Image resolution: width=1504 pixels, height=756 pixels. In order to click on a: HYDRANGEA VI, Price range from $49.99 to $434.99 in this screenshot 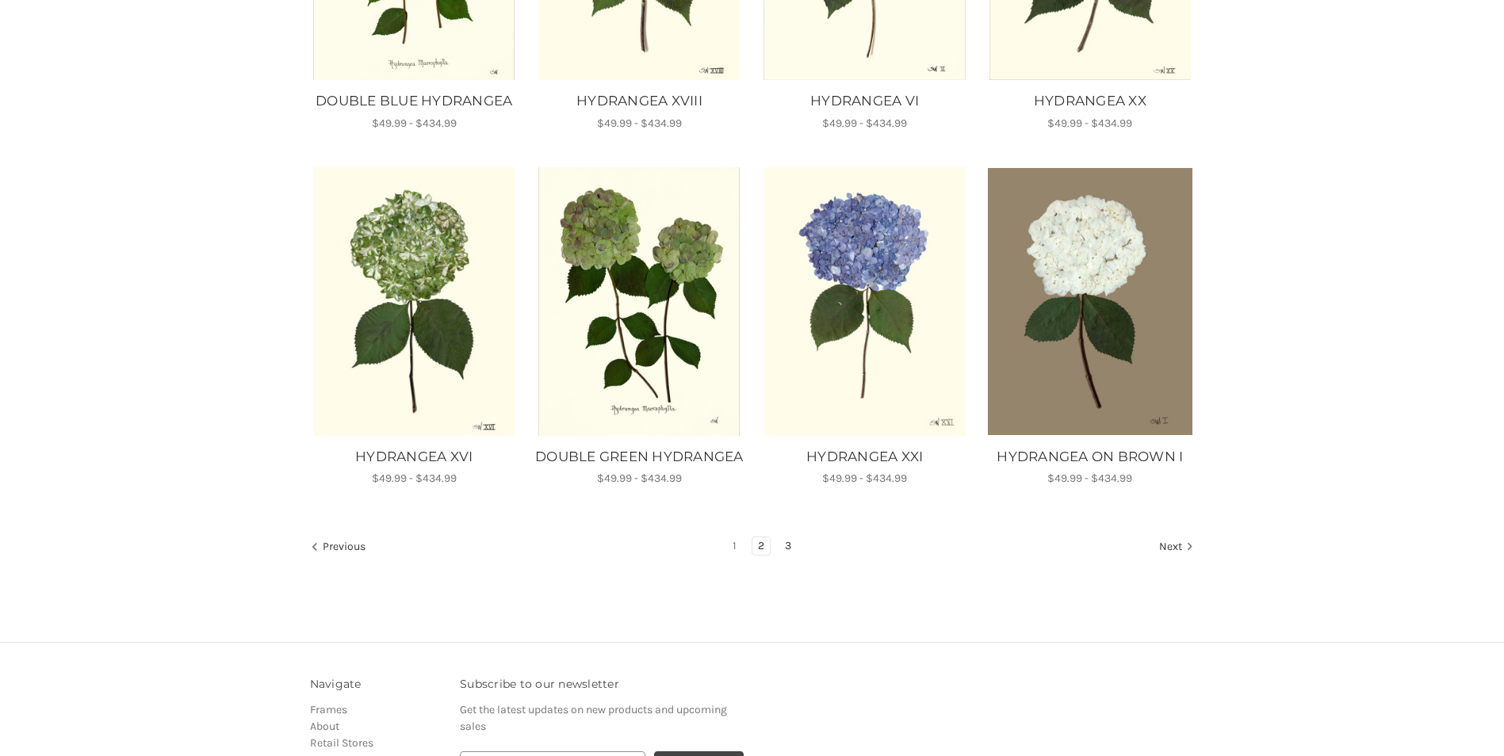, I will do `click(864, 101)`.